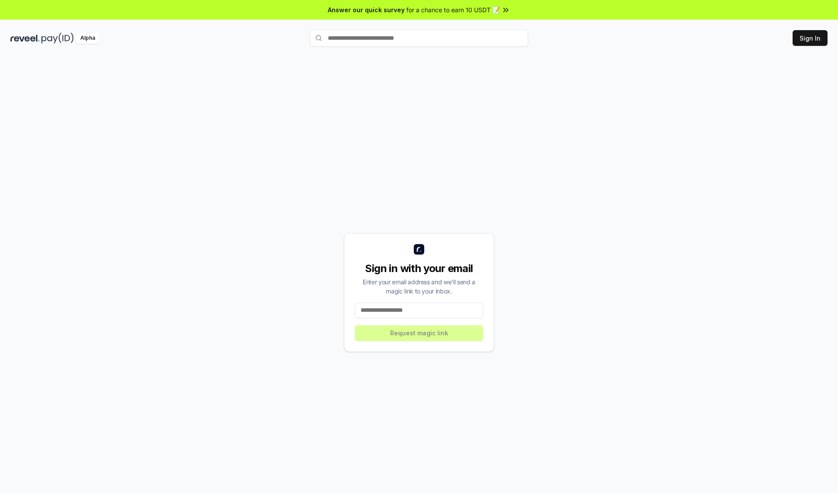 This screenshot has height=493, width=838. What do you see at coordinates (419, 286) in the screenshot?
I see `div: Enter your email address and we’ll send a magic link to your inbox.` at bounding box center [419, 286].